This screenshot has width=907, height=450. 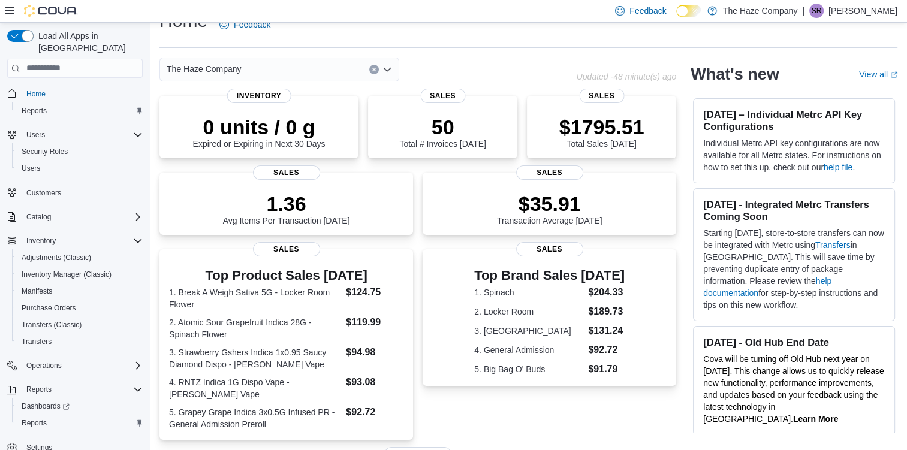 I want to click on a: Adjustments (Classic), so click(x=56, y=258).